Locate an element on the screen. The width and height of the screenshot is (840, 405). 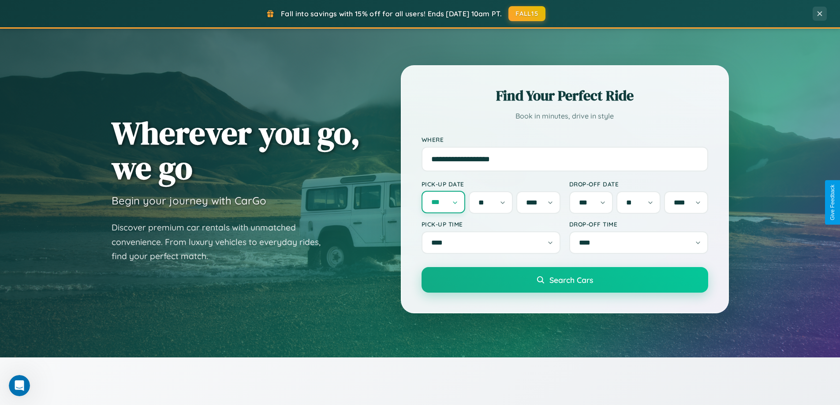
label: Where is located at coordinates (565, 139).